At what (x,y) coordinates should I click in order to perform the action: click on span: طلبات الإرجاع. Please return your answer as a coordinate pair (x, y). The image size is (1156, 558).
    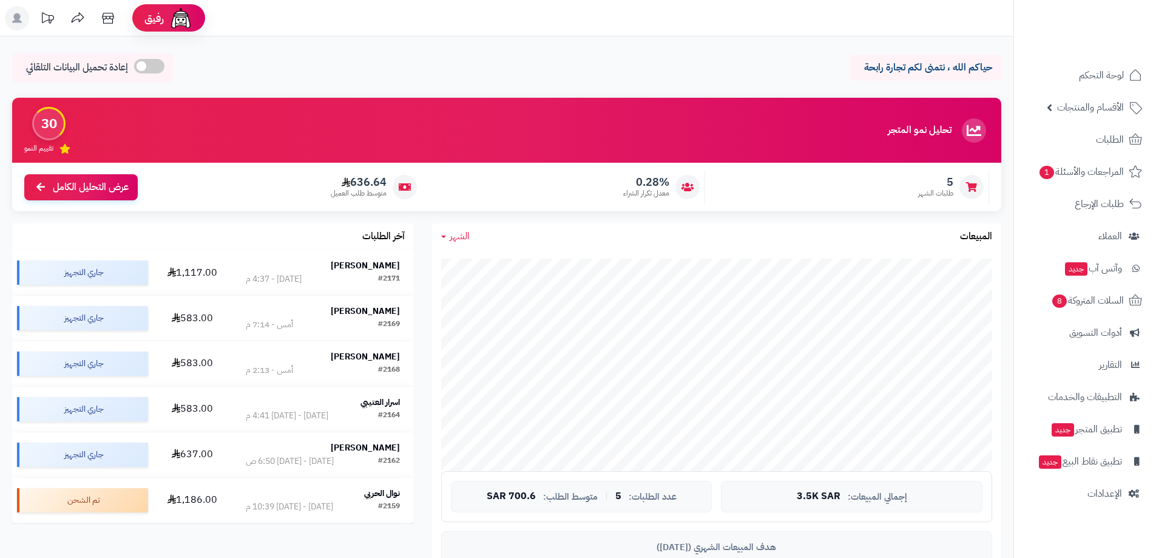
    Looking at the image, I should click on (1099, 204).